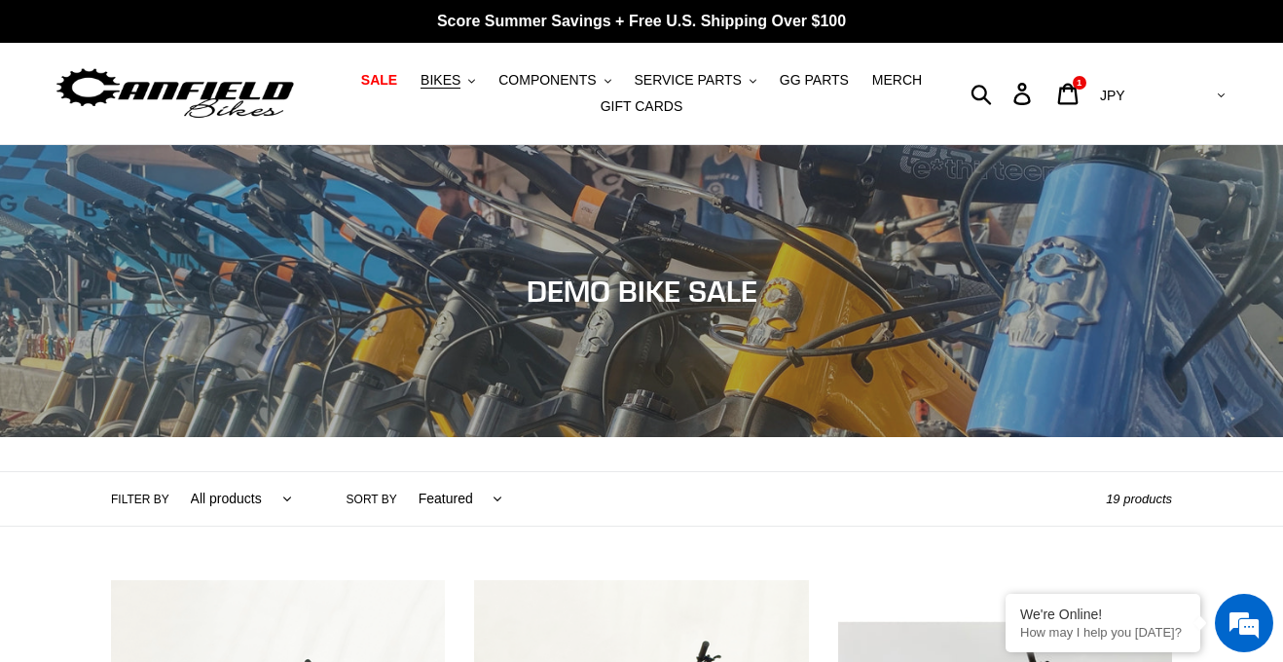 The width and height of the screenshot is (1283, 662). I want to click on span: SALE, so click(379, 80).